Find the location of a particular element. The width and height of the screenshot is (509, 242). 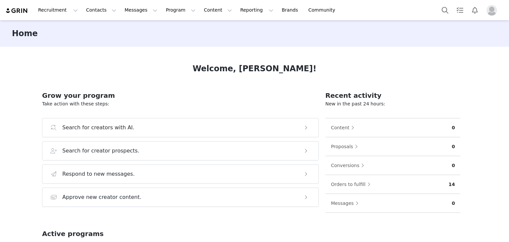

h3: Search for creators with AI. is located at coordinates (98, 128).